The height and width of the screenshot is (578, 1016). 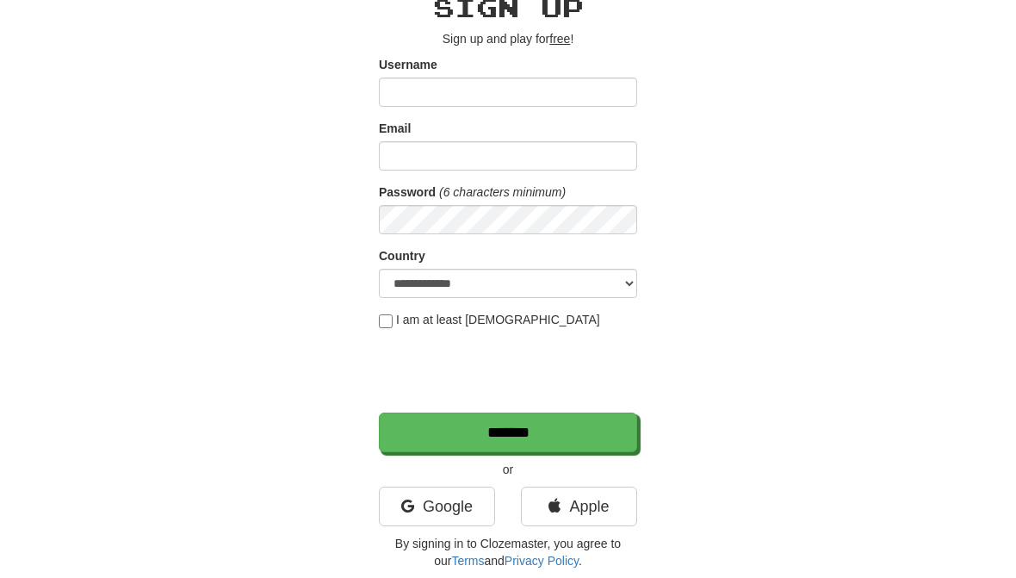 What do you see at coordinates (578, 506) in the screenshot?
I see `a: Apple` at bounding box center [578, 506].